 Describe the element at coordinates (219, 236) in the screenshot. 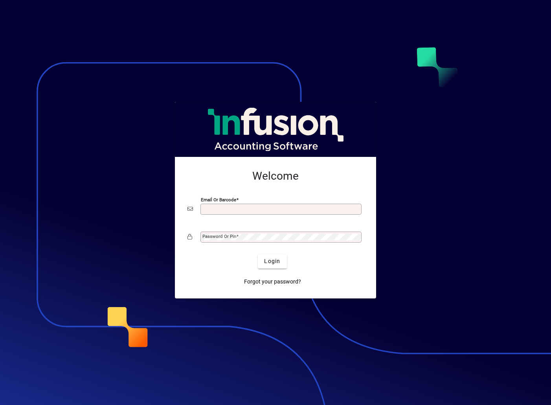

I see `mat-label: Password or Pin` at that location.